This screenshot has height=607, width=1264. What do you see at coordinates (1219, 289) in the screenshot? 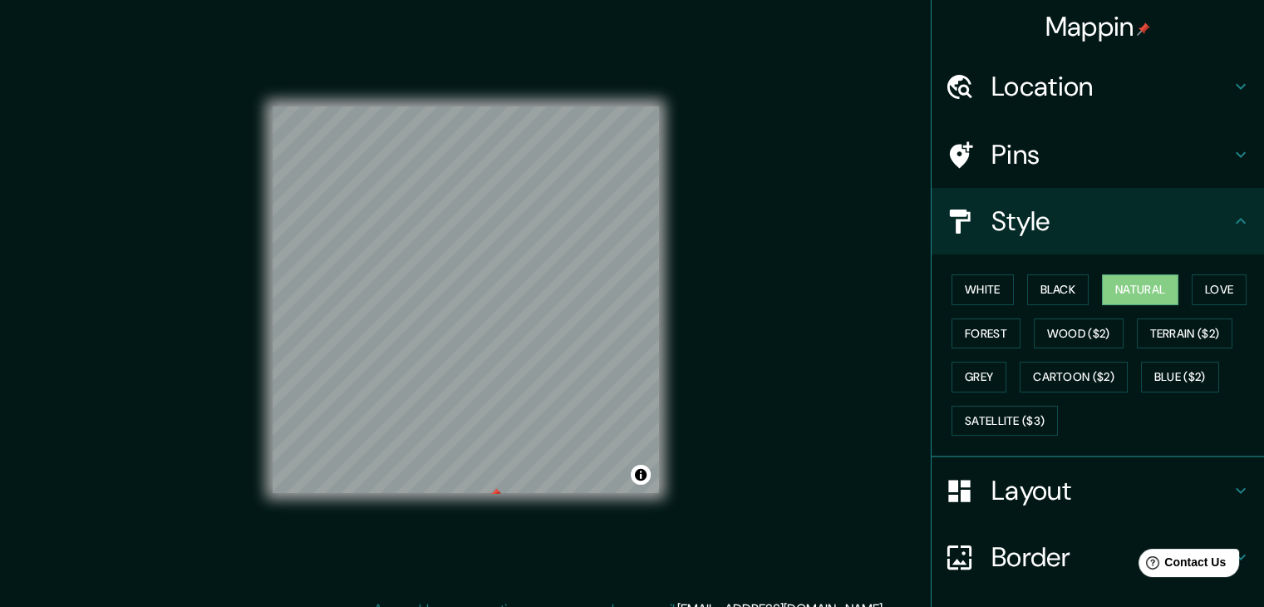
I see `button: Love` at bounding box center [1219, 289].